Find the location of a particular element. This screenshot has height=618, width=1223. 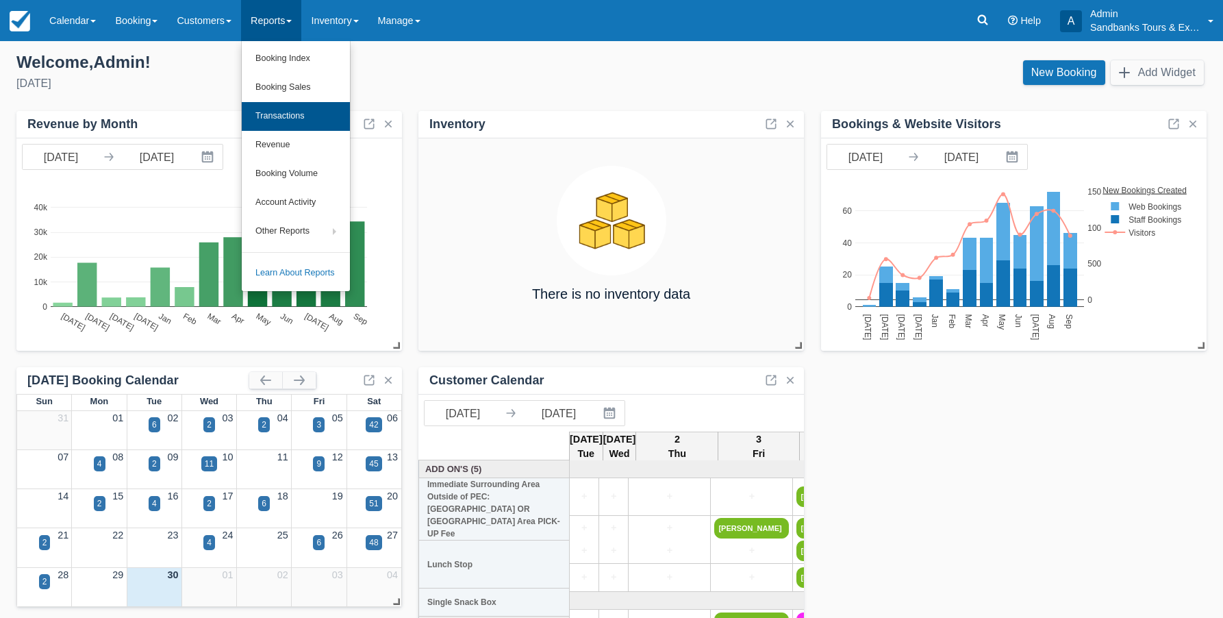

a: 07 is located at coordinates (63, 457).